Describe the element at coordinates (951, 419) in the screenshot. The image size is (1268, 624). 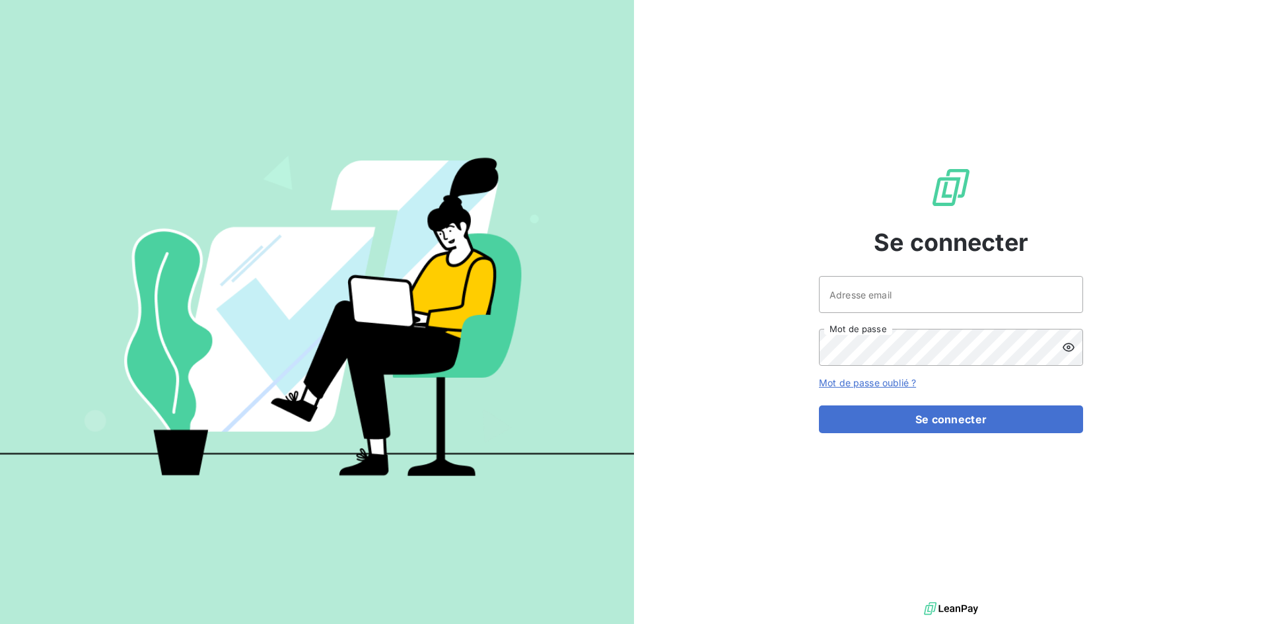
I see `button: Se connecter` at that location.